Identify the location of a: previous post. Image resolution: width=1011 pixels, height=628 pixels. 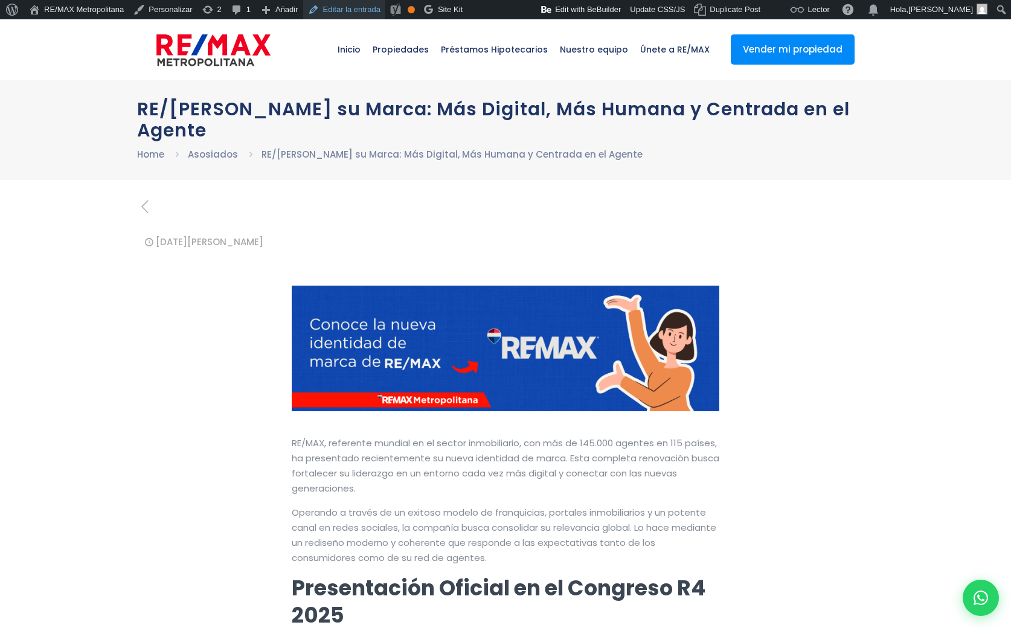
(144, 207).